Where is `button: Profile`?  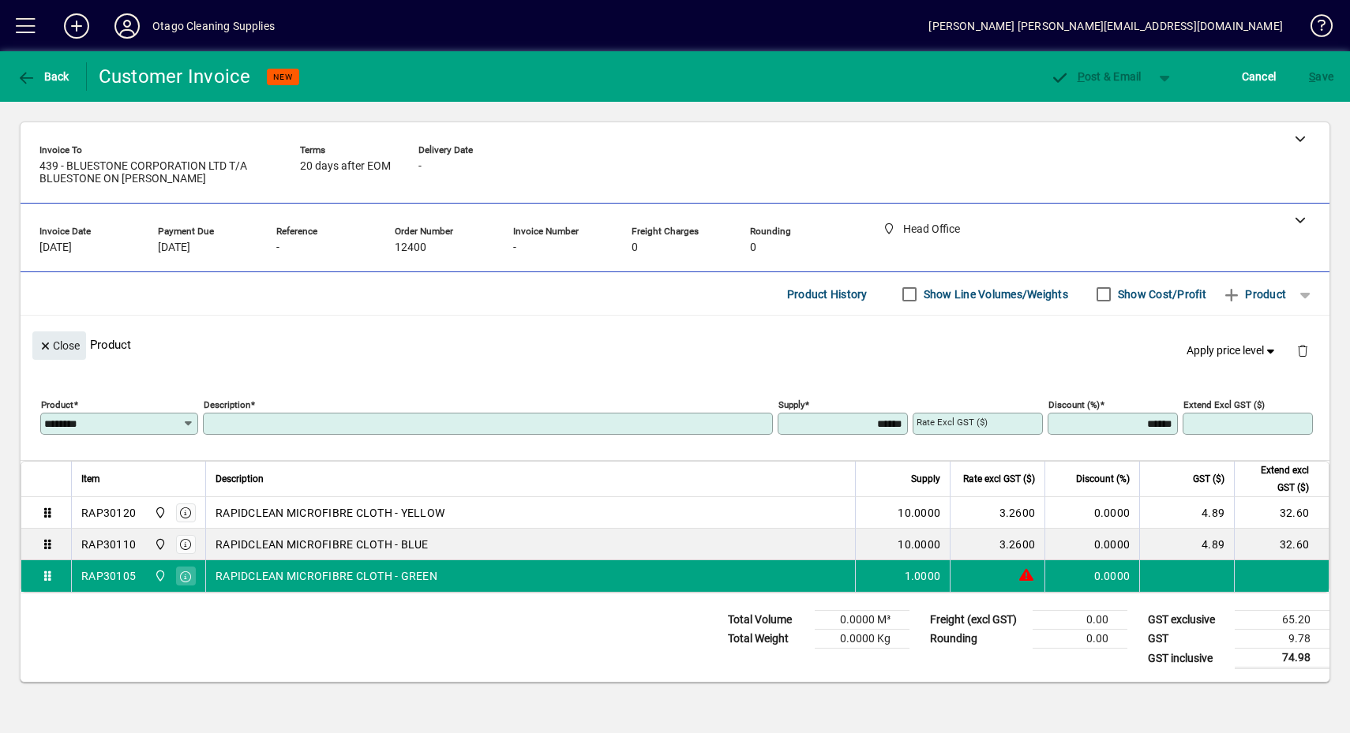
button: Profile is located at coordinates (127, 26).